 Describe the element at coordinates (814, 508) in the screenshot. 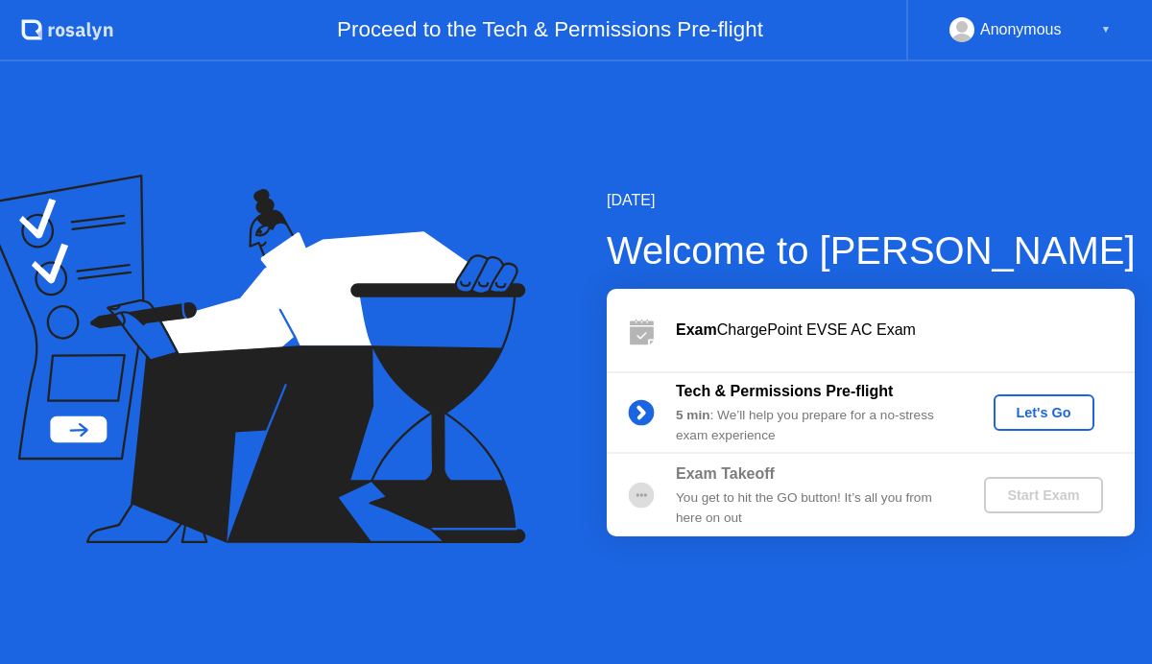

I see `div: You get to hit the GO button! It’s all you from here on out` at that location.